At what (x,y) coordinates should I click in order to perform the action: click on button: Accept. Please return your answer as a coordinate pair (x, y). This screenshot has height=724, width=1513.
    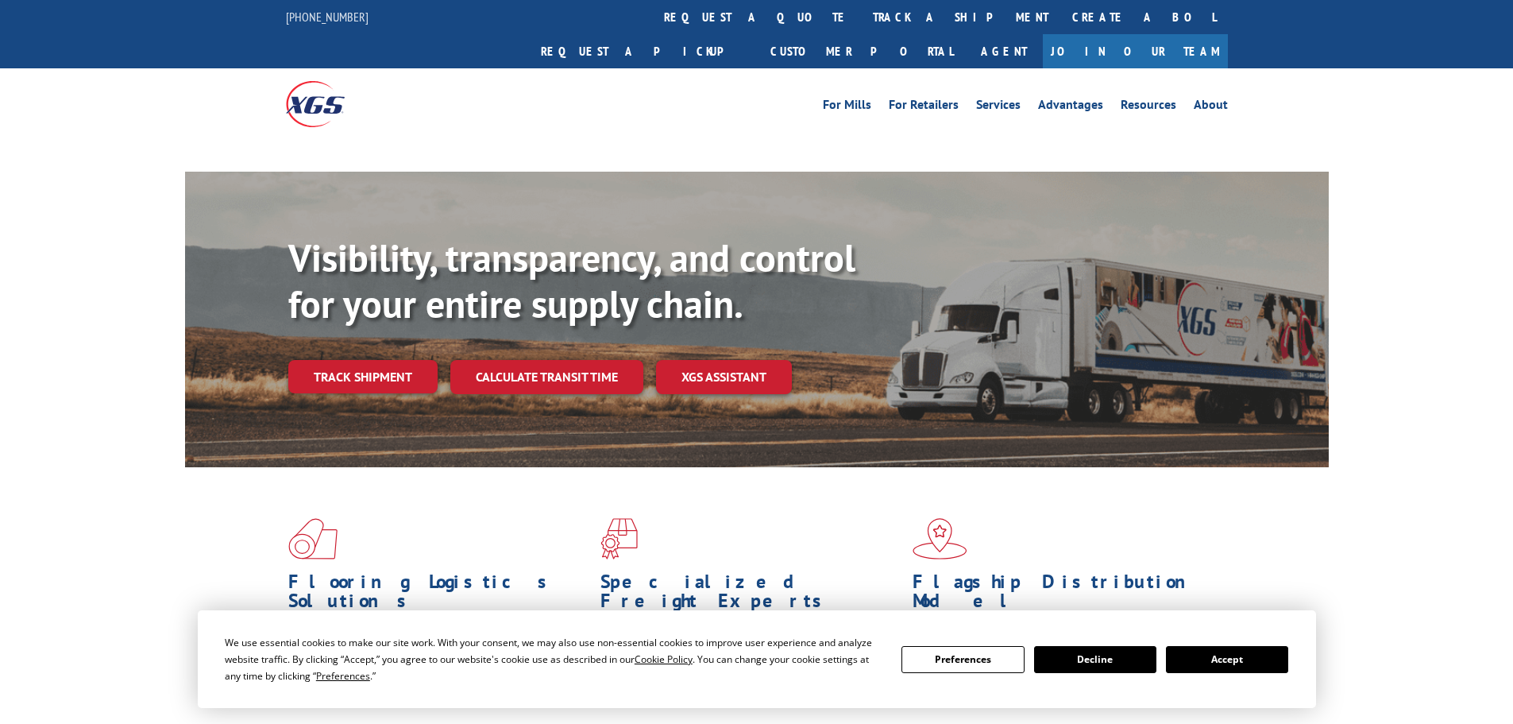
    Looking at the image, I should click on (1227, 659).